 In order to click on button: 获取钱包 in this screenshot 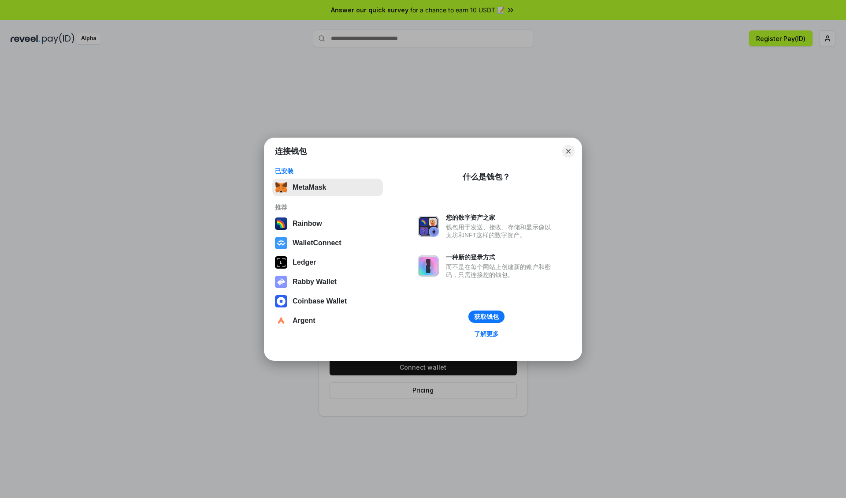, I will do `click(486, 316)`.